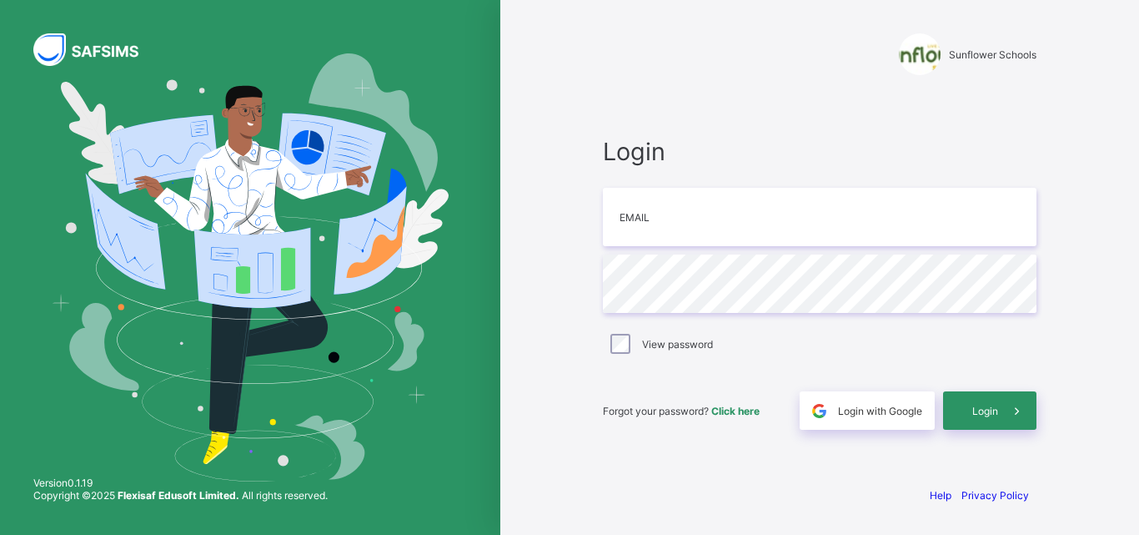 The height and width of the screenshot is (535, 1139). What do you see at coordinates (180, 482) in the screenshot?
I see `span: Version 0.1.19` at bounding box center [180, 482].